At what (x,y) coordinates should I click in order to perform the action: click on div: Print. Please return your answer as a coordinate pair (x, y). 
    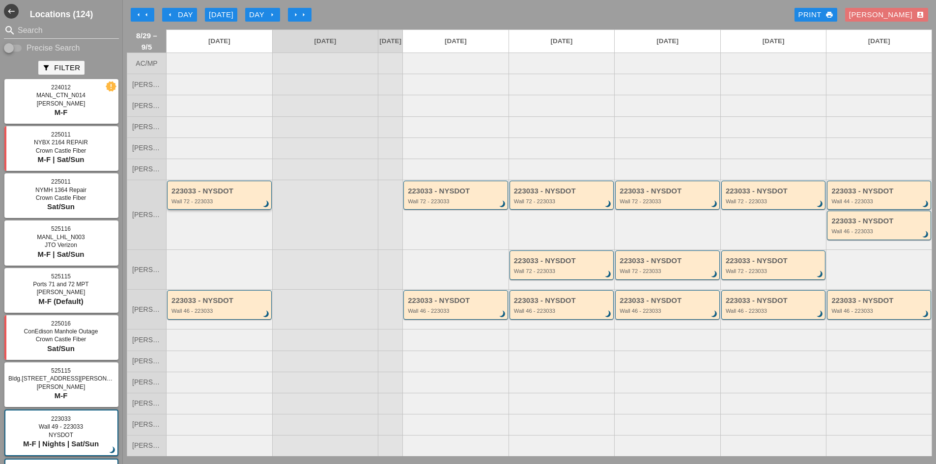
    Looking at the image, I should click on (815, 15).